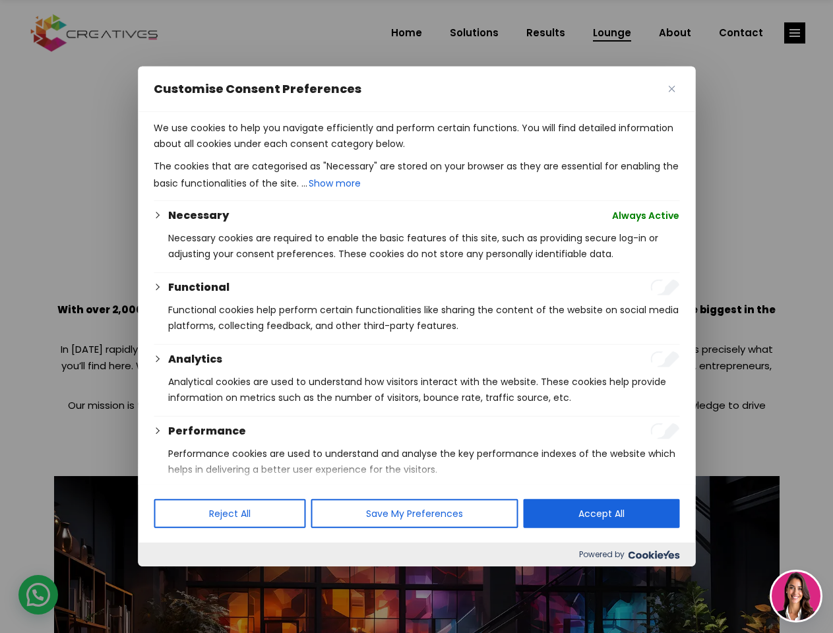  Describe the element at coordinates (414, 514) in the screenshot. I see `button: Save My Preferences` at that location.